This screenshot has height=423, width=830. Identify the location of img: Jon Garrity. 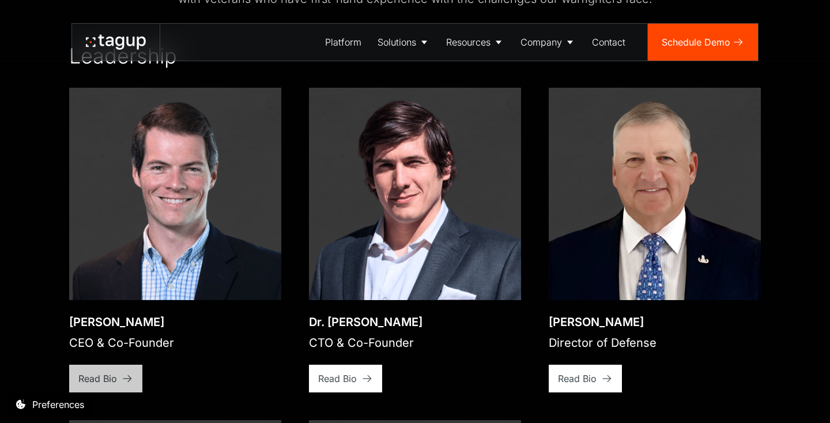
(175, 194).